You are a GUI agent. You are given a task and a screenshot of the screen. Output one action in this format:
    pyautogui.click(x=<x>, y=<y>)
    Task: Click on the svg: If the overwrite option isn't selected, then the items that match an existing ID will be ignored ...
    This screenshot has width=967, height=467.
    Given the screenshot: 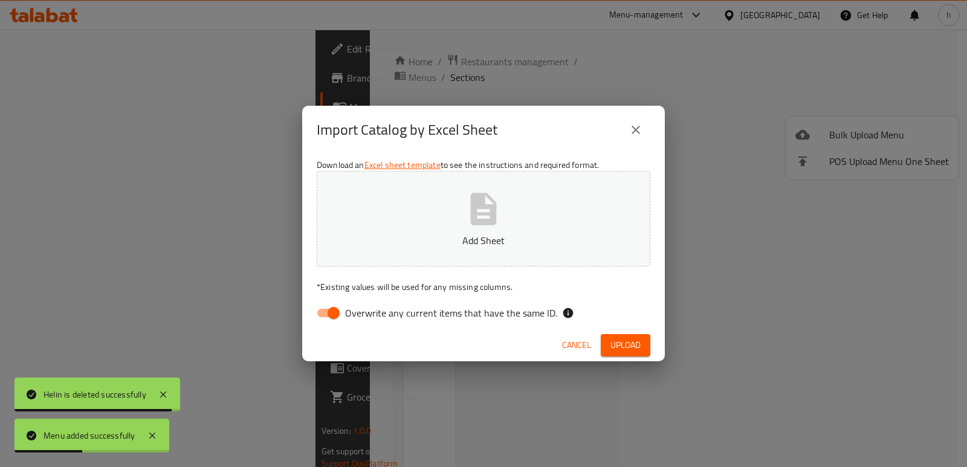 What is the action you would take?
    pyautogui.click(x=568, y=313)
    